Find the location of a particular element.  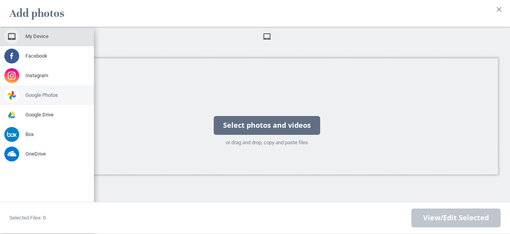

span: Google Photos is located at coordinates (41, 95).